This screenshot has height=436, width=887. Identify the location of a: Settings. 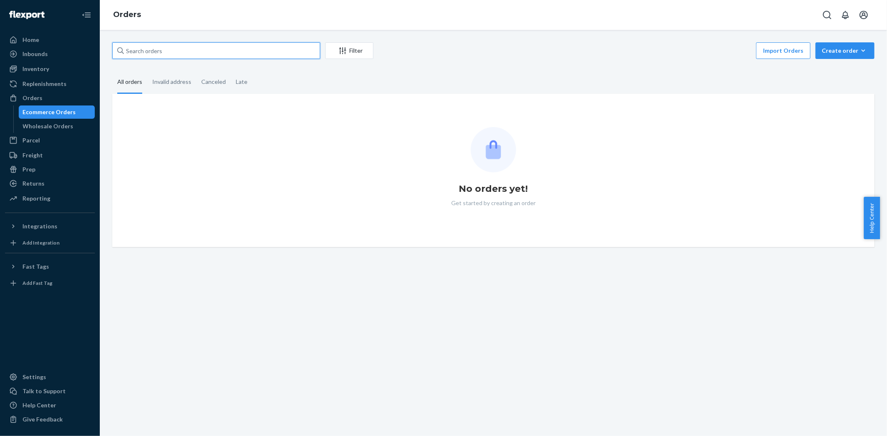
(50, 377).